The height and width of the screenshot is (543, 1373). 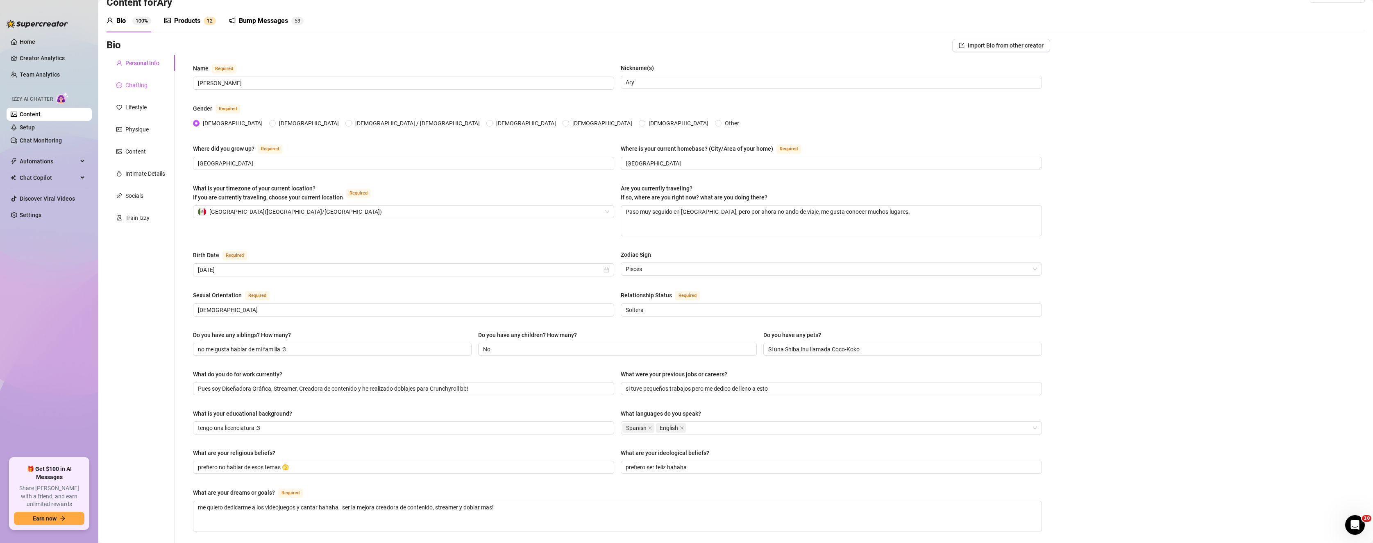 What do you see at coordinates (331, 349) in the screenshot?
I see `input: Do you have any siblings? How many?` at bounding box center [331, 349].